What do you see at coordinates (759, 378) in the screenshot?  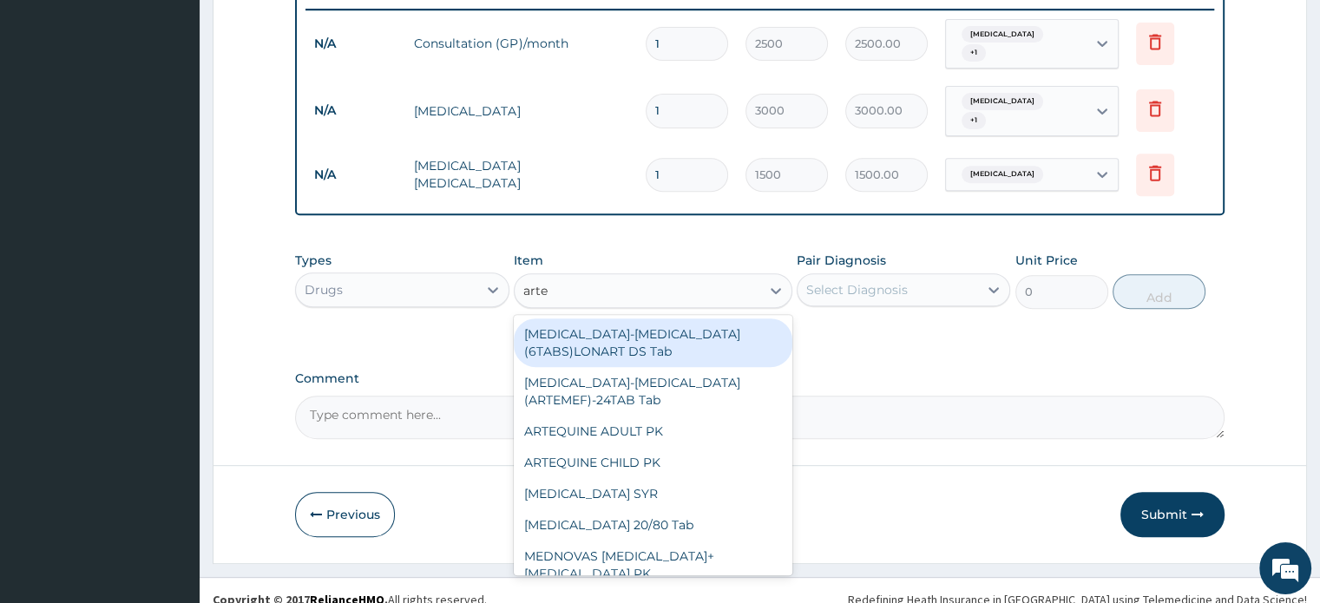 I see `label: Comment` at bounding box center [759, 378].